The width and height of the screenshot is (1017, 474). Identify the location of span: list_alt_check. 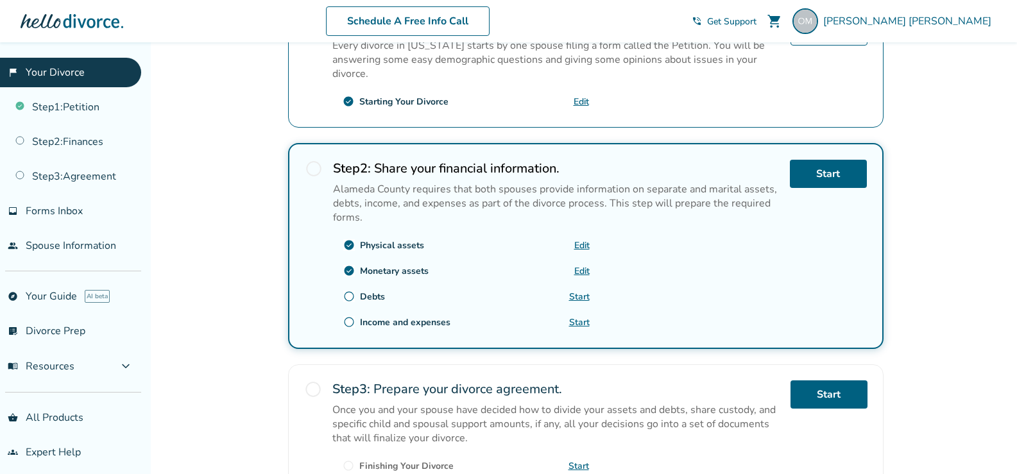
(13, 331).